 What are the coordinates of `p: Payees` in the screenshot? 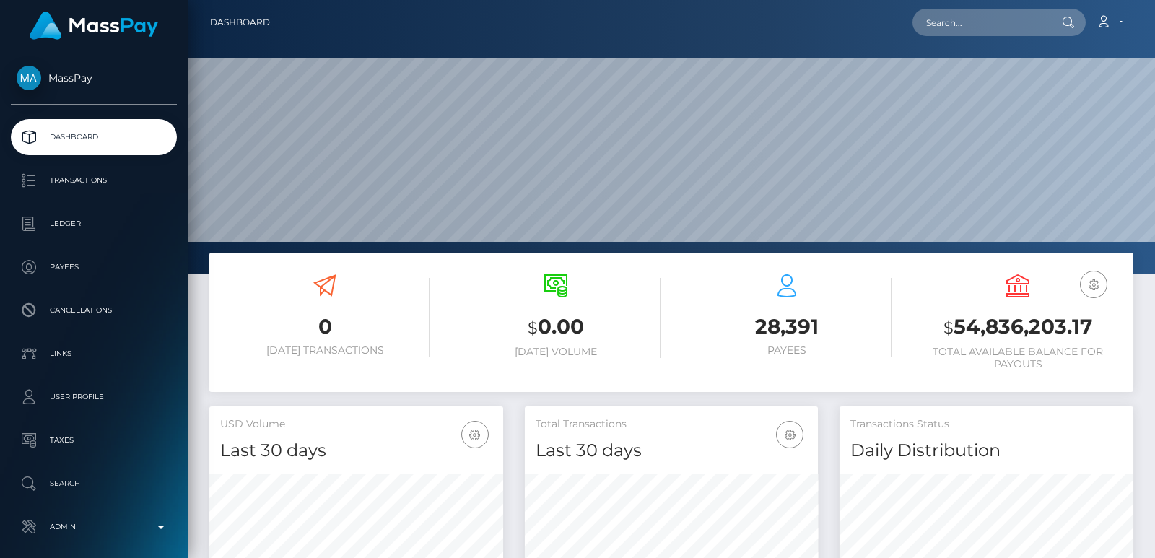 It's located at (94, 267).